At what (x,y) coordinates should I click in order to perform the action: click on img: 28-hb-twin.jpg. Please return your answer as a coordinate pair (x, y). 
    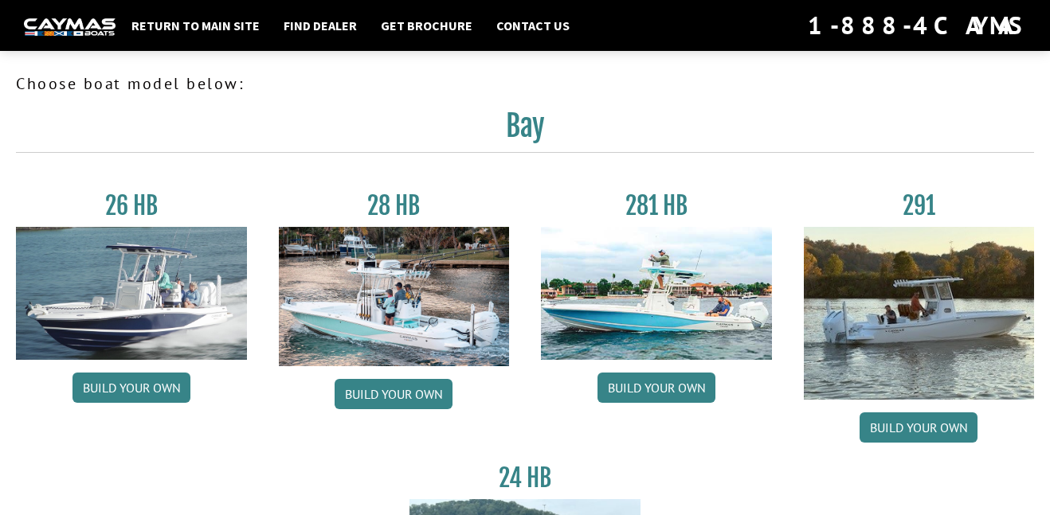
    Looking at the image, I should click on (656, 293).